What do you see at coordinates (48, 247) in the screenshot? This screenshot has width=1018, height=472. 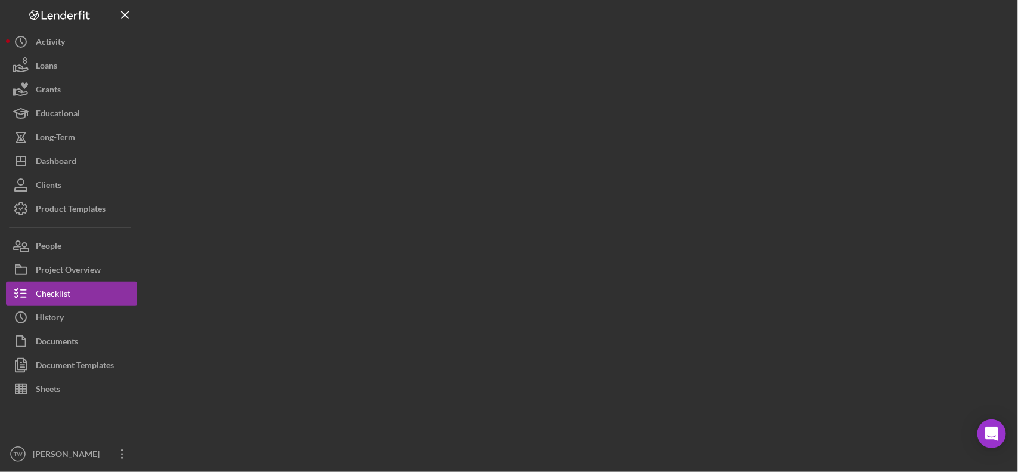 I see `div: People` at bounding box center [48, 247].